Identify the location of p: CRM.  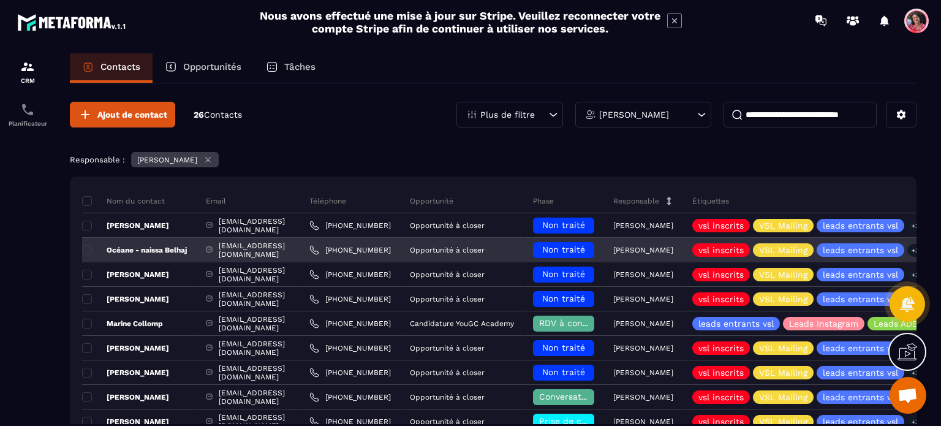
(28, 80).